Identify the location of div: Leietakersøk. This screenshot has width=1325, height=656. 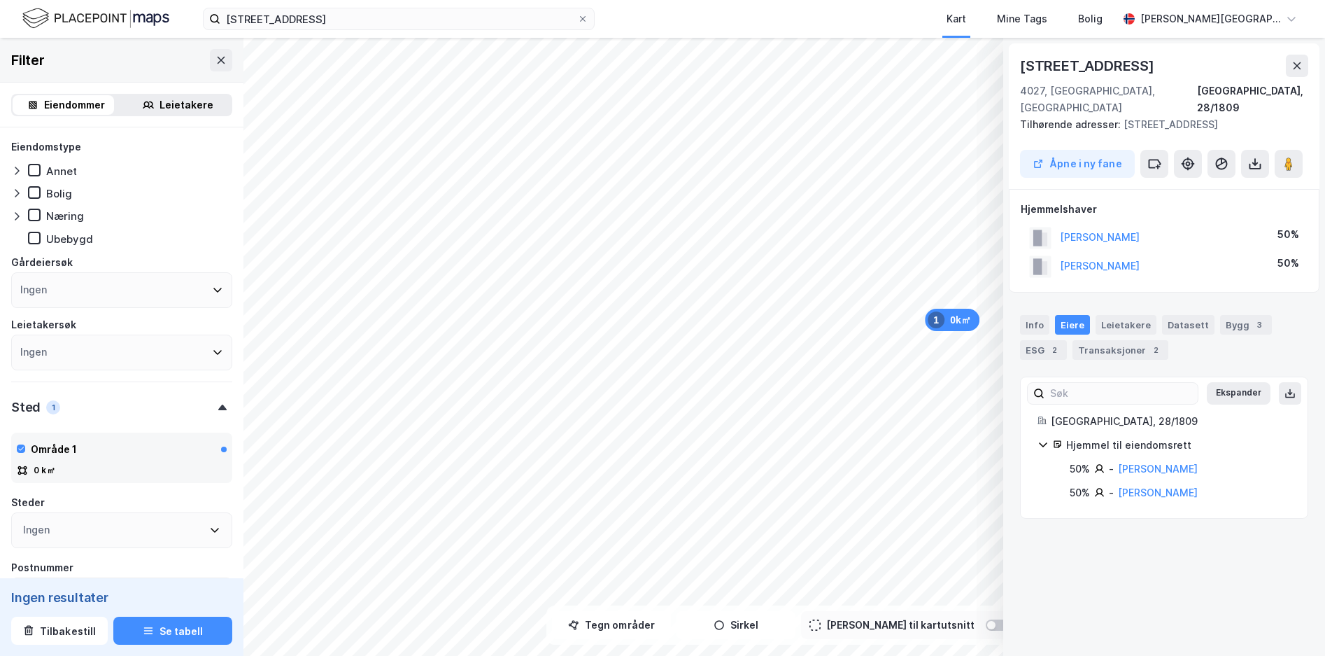
(43, 325).